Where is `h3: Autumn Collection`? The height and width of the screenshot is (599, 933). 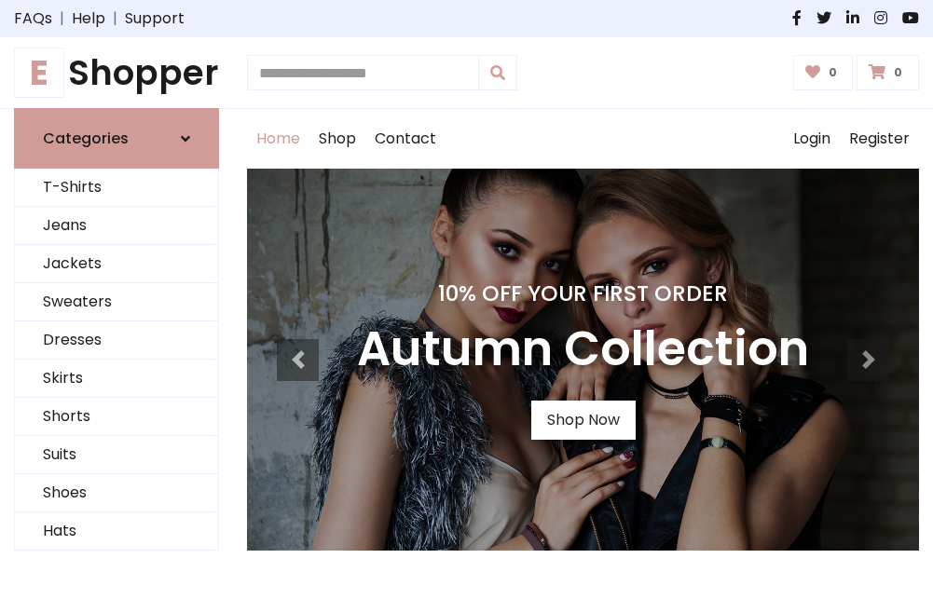 h3: Autumn Collection is located at coordinates (583, 350).